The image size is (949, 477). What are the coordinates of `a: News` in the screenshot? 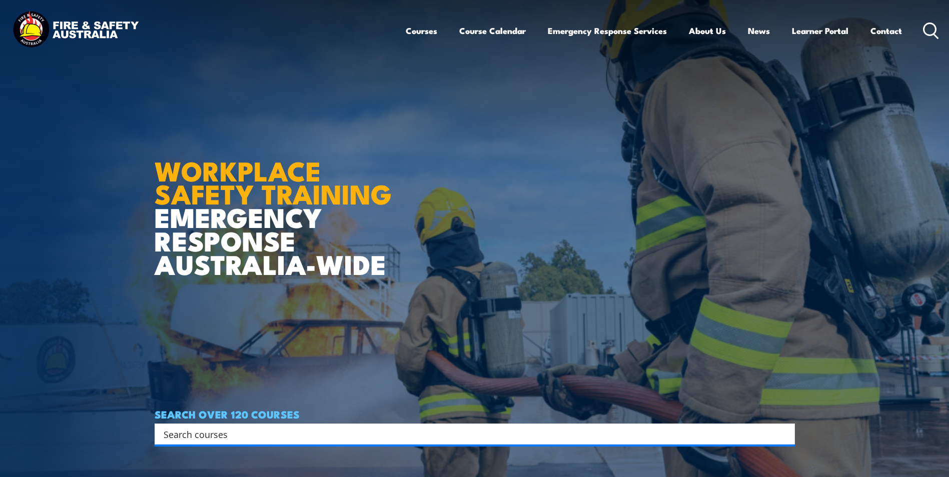 It's located at (759, 31).